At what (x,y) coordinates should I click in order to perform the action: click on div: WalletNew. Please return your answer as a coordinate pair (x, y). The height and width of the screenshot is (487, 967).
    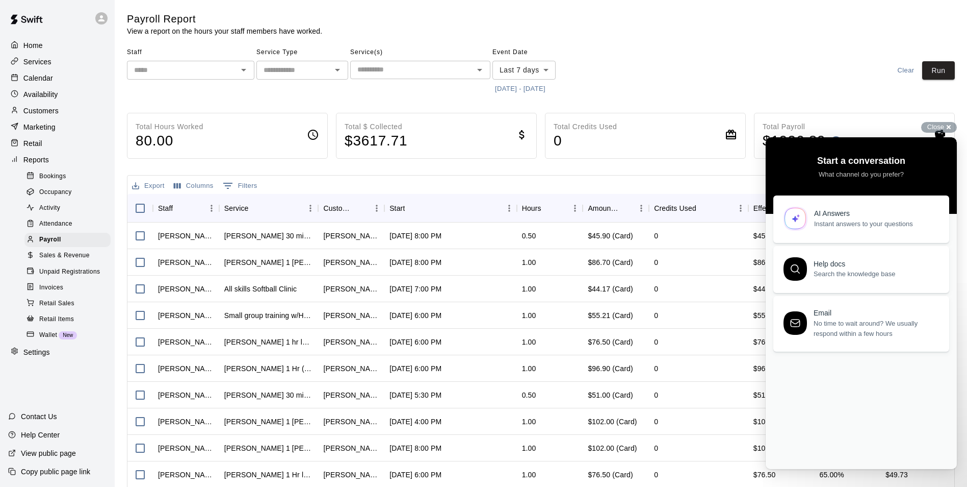
    Looking at the image, I should click on (67, 335).